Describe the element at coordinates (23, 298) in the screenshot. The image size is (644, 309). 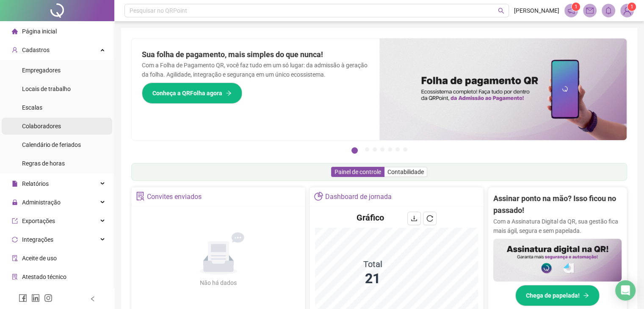
I see `span: facebook` at that location.